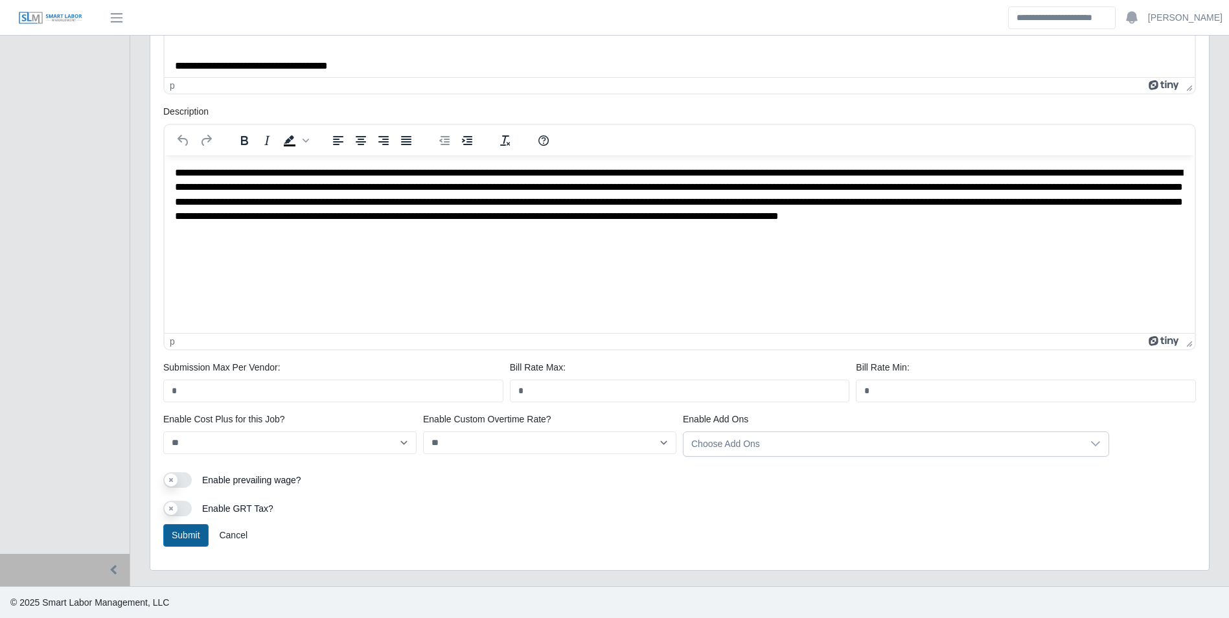 This screenshot has width=1229, height=618. I want to click on button: Clear formatting, so click(505, 141).